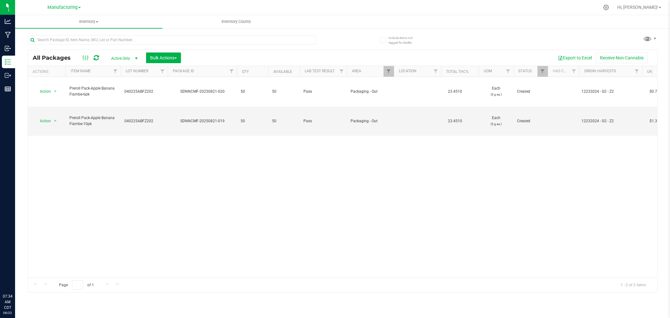 This screenshot has height=318, width=670. I want to click on p: 07:34 AM CDT, so click(8, 302).